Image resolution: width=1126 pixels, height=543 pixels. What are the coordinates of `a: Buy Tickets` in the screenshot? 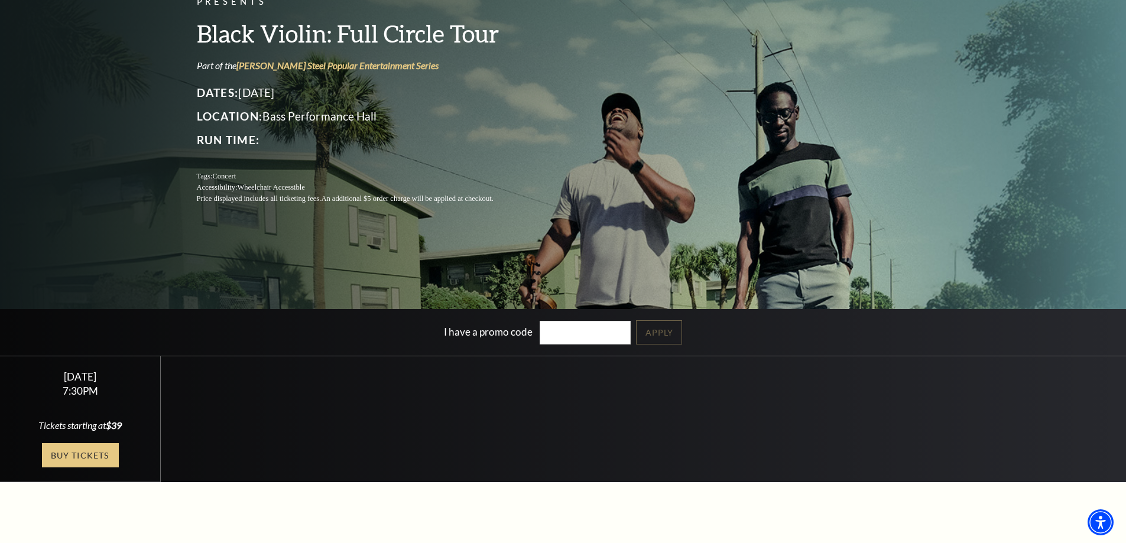 It's located at (80, 455).